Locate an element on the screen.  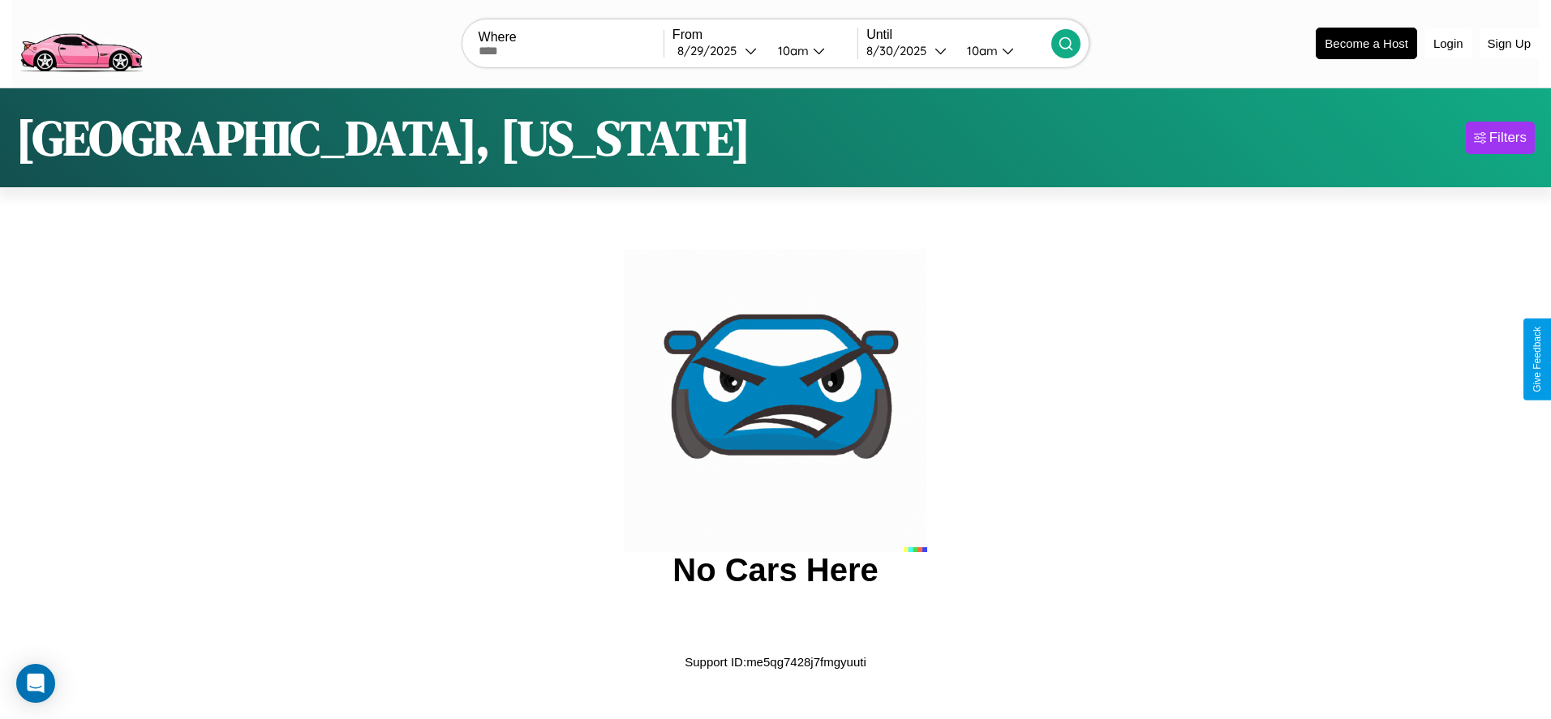
label: Until is located at coordinates (959, 35).